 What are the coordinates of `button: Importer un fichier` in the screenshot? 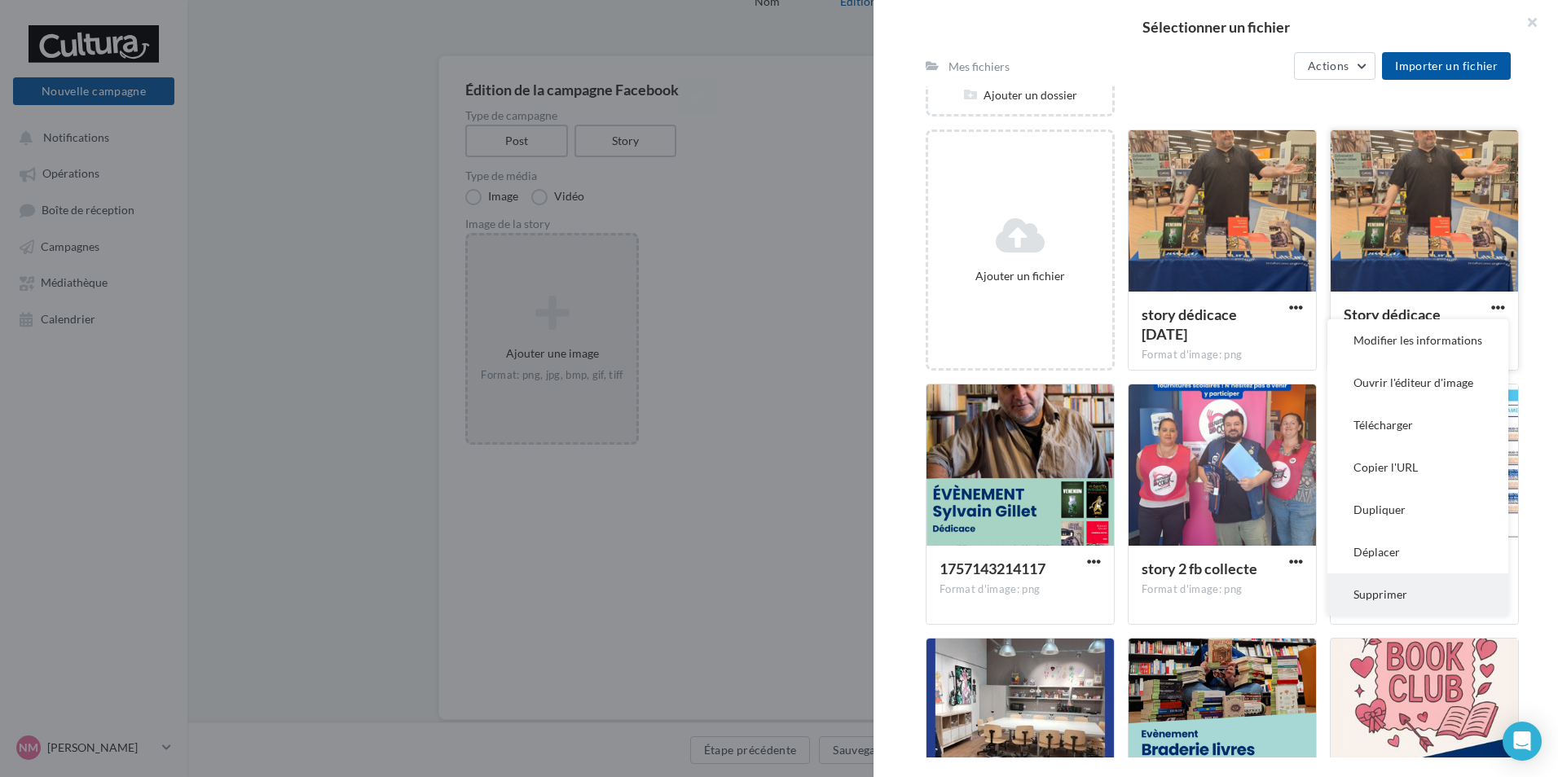 It's located at (1446, 66).